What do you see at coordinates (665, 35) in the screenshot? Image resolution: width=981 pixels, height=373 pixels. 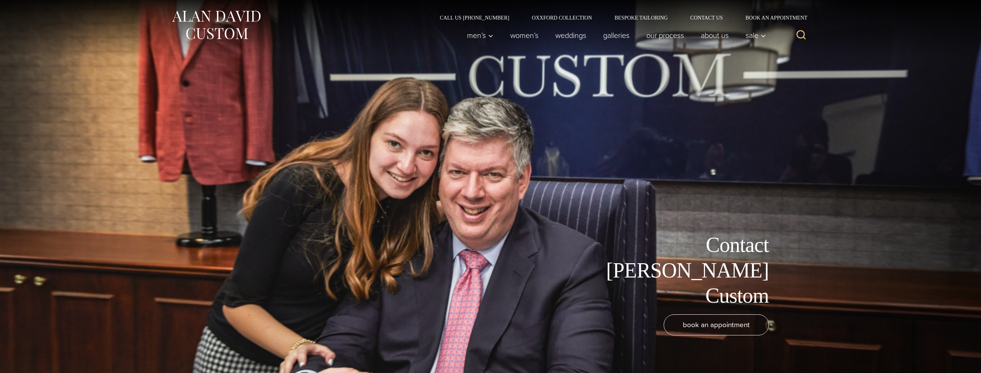 I see `a: Our Process` at bounding box center [665, 35].